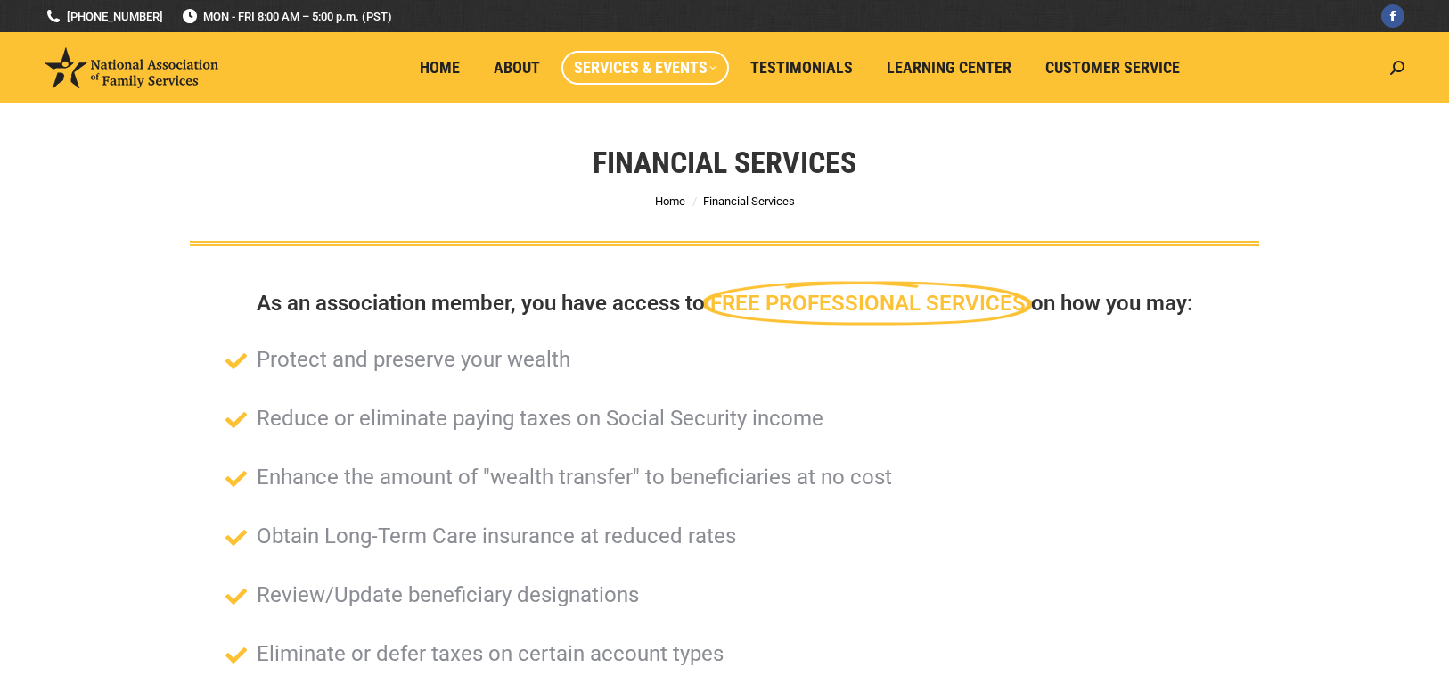 This screenshot has width=1449, height=676. What do you see at coordinates (572, 477) in the screenshot?
I see `span: Enhance the amount of "wealth transfer" to beneficiaries at no cost` at bounding box center [572, 477].